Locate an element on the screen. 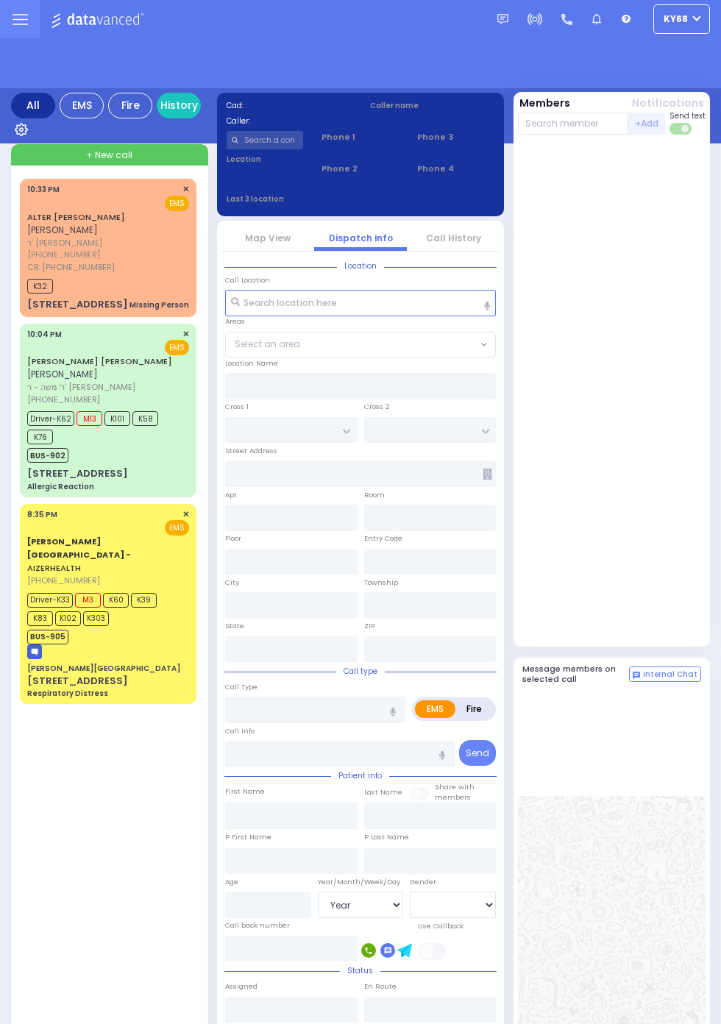 Image resolution: width=721 pixels, height=1024 pixels. label: Last 3 location is located at coordinates (293, 199).